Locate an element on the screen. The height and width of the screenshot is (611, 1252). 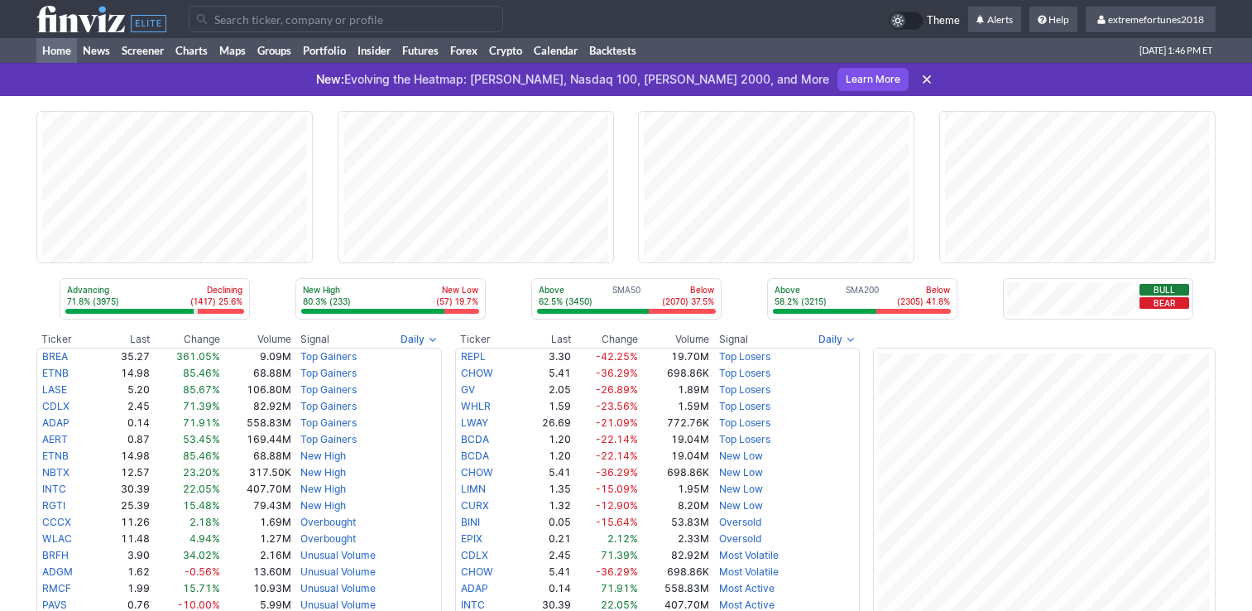
td: 169.44M is located at coordinates (257, 439).